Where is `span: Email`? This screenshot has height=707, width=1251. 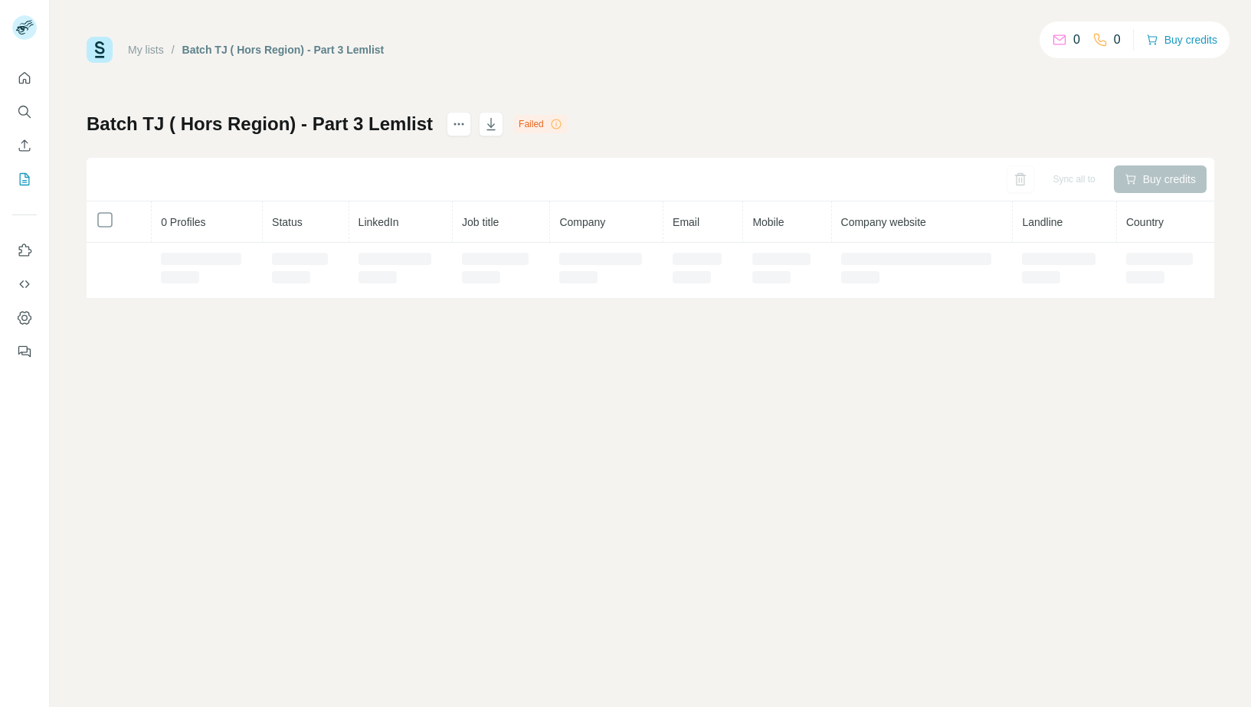
span: Email is located at coordinates (686, 222).